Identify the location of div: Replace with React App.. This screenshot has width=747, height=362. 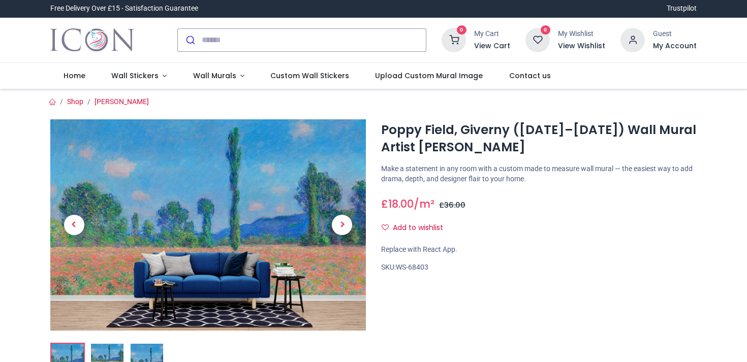
(538, 250).